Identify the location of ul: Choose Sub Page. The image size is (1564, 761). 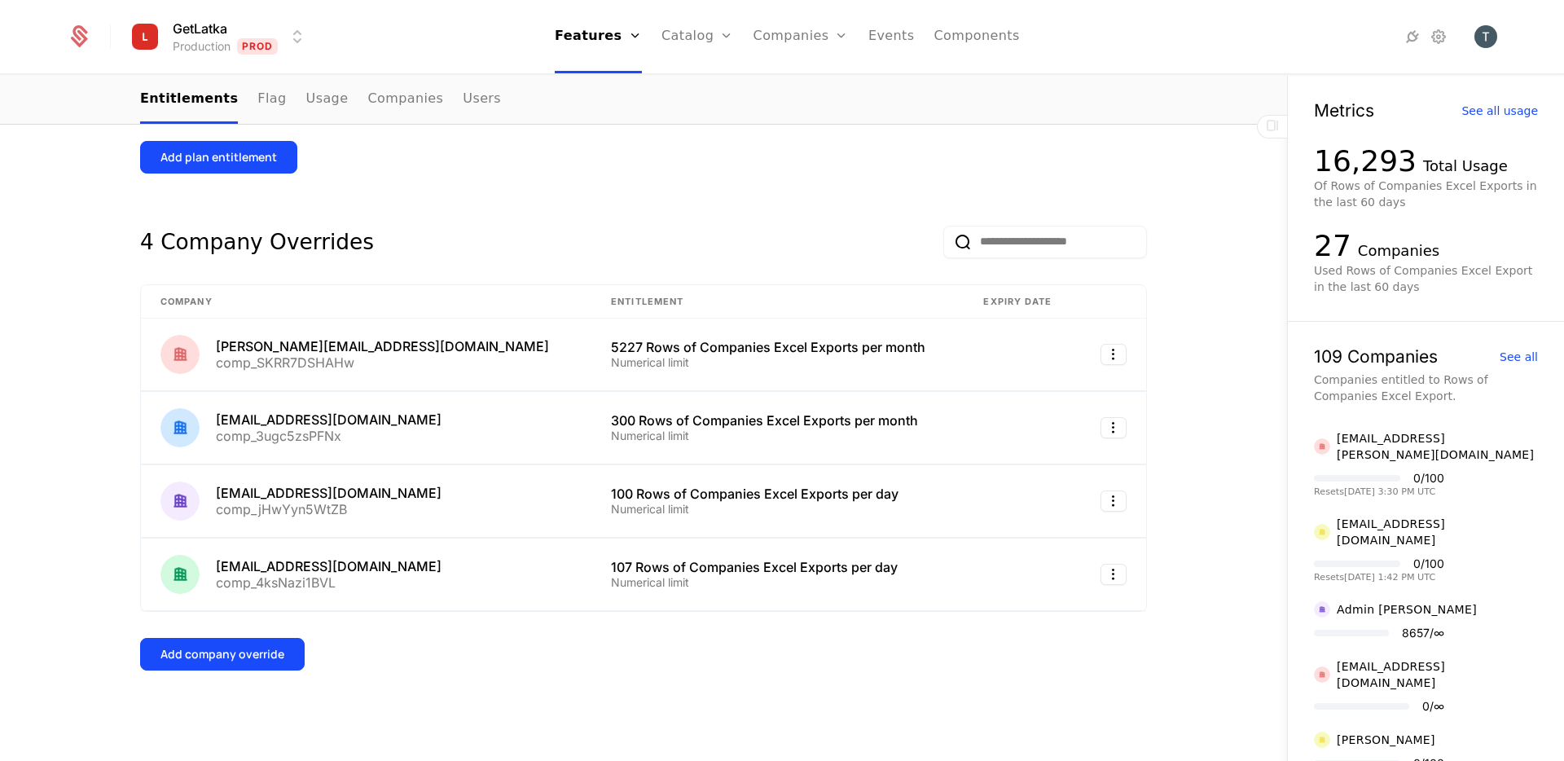
(320, 99).